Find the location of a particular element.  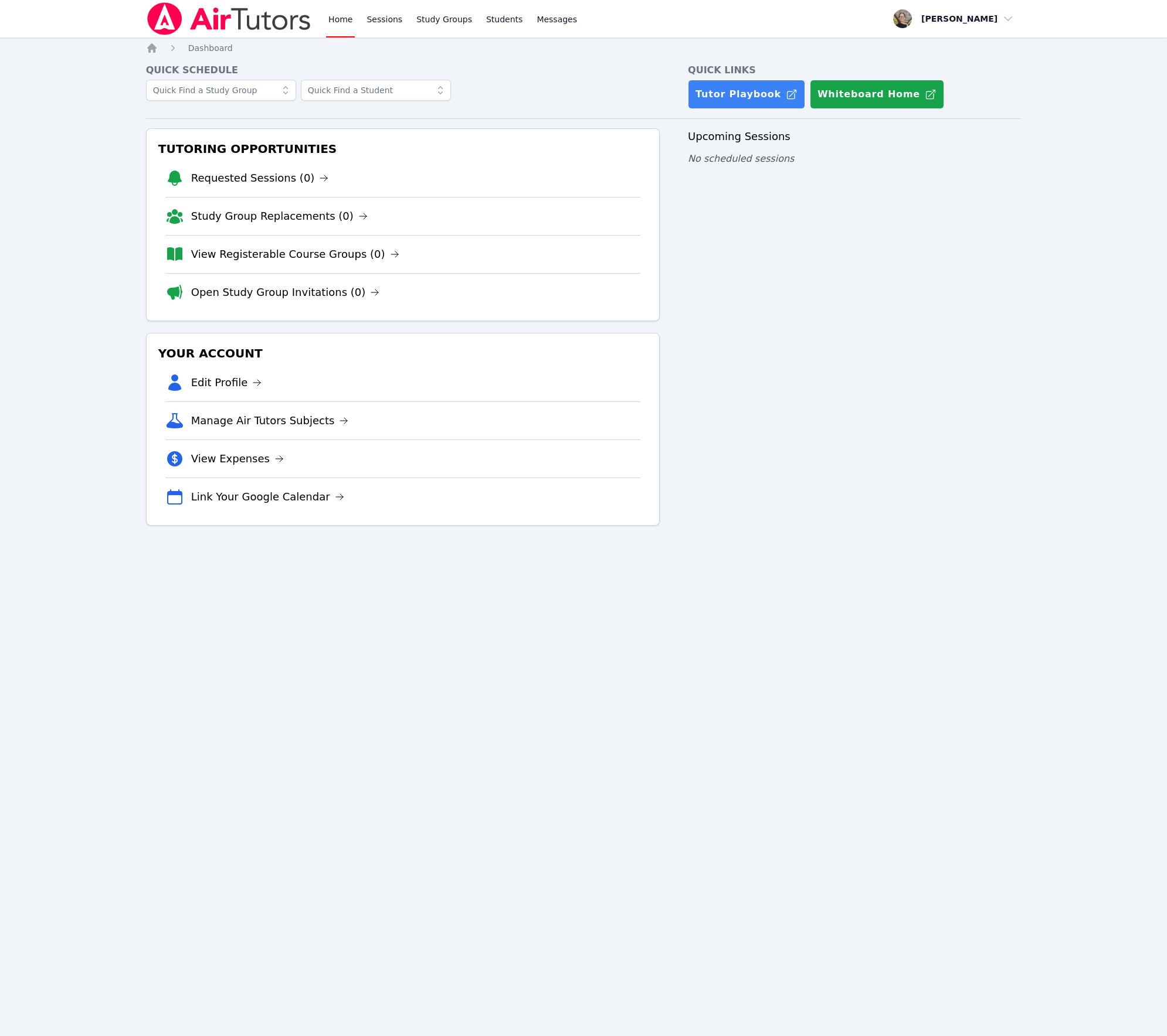

h4: Quick Schedule is located at coordinates (403, 70).